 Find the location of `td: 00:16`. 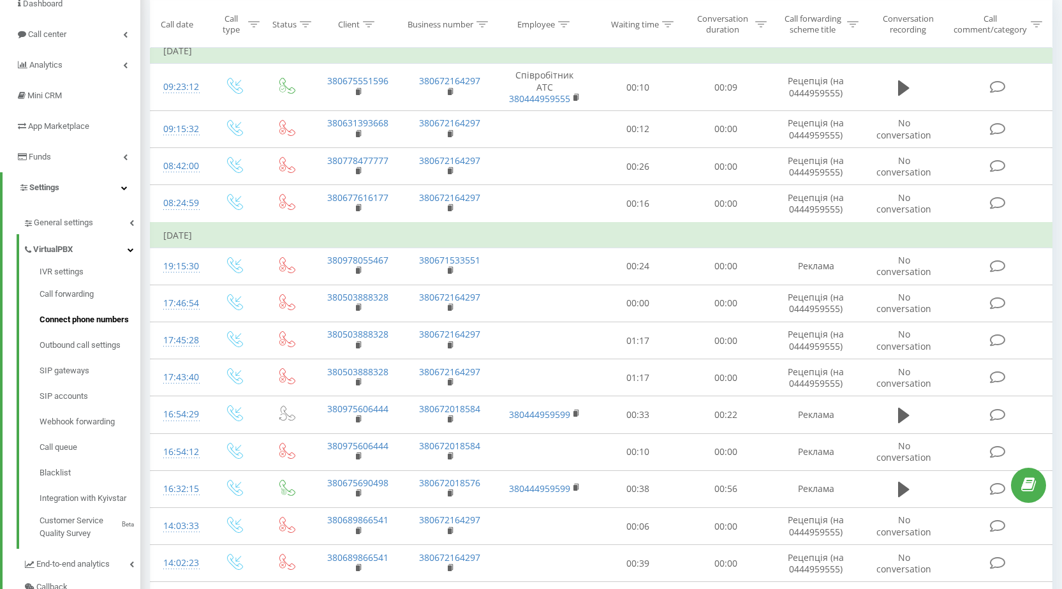

td: 00:16 is located at coordinates (638, 203).